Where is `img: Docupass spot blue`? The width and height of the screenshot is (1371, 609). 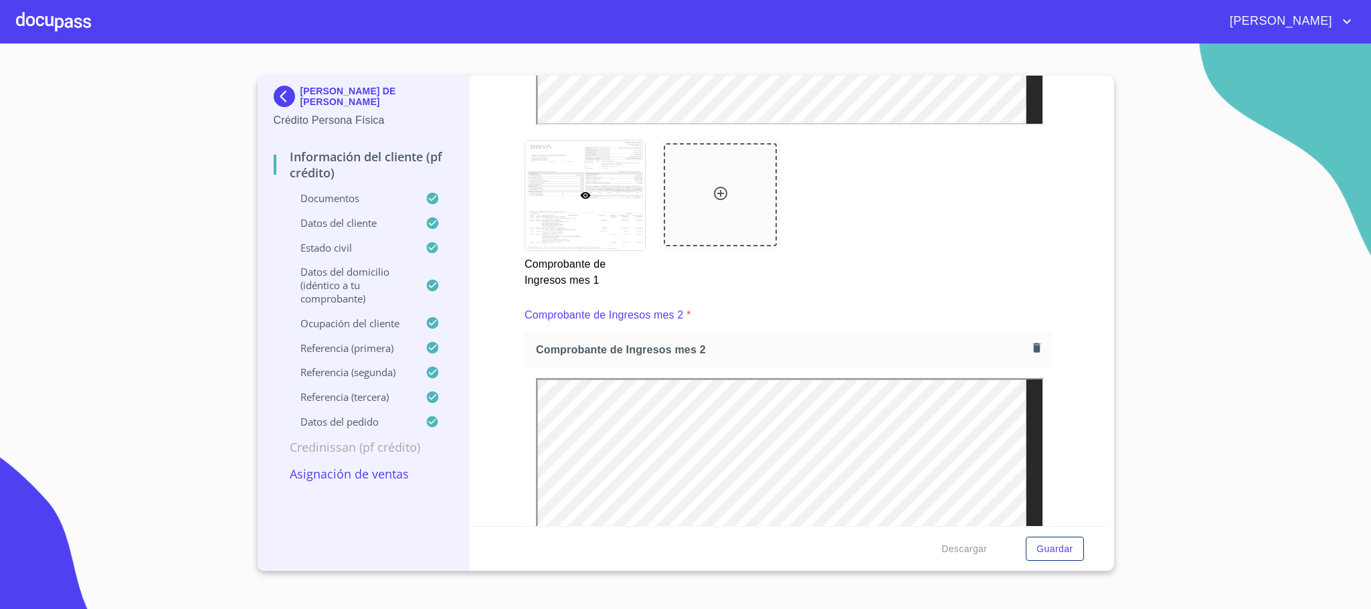
img: Docupass spot blue is located at coordinates (287, 96).